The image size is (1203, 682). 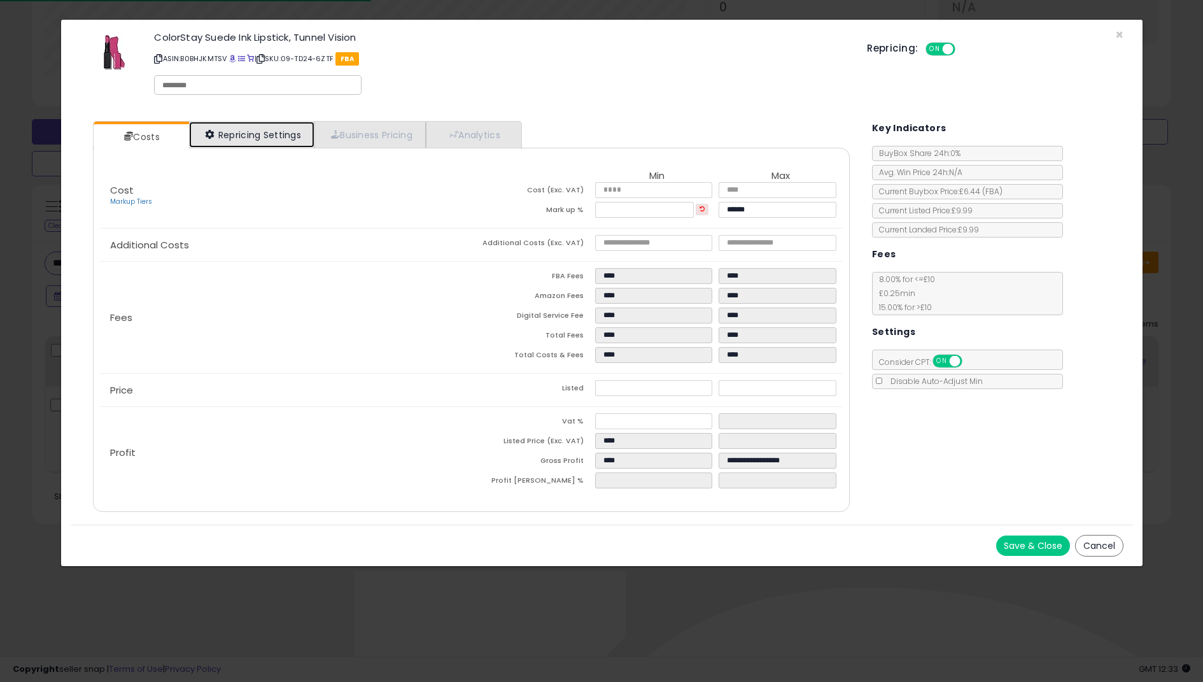 I want to click on td: Listed Price (Exc. VAT), so click(x=533, y=443).